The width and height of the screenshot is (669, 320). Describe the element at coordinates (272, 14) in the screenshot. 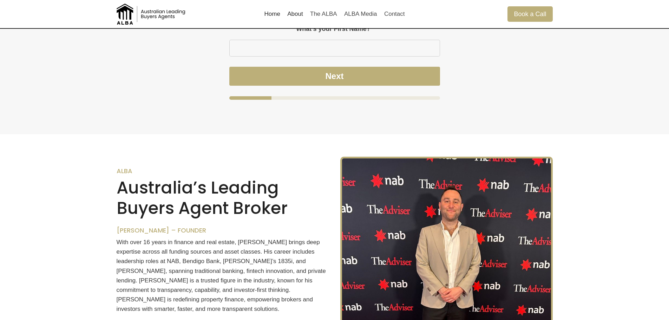

I see `a: Home` at that location.